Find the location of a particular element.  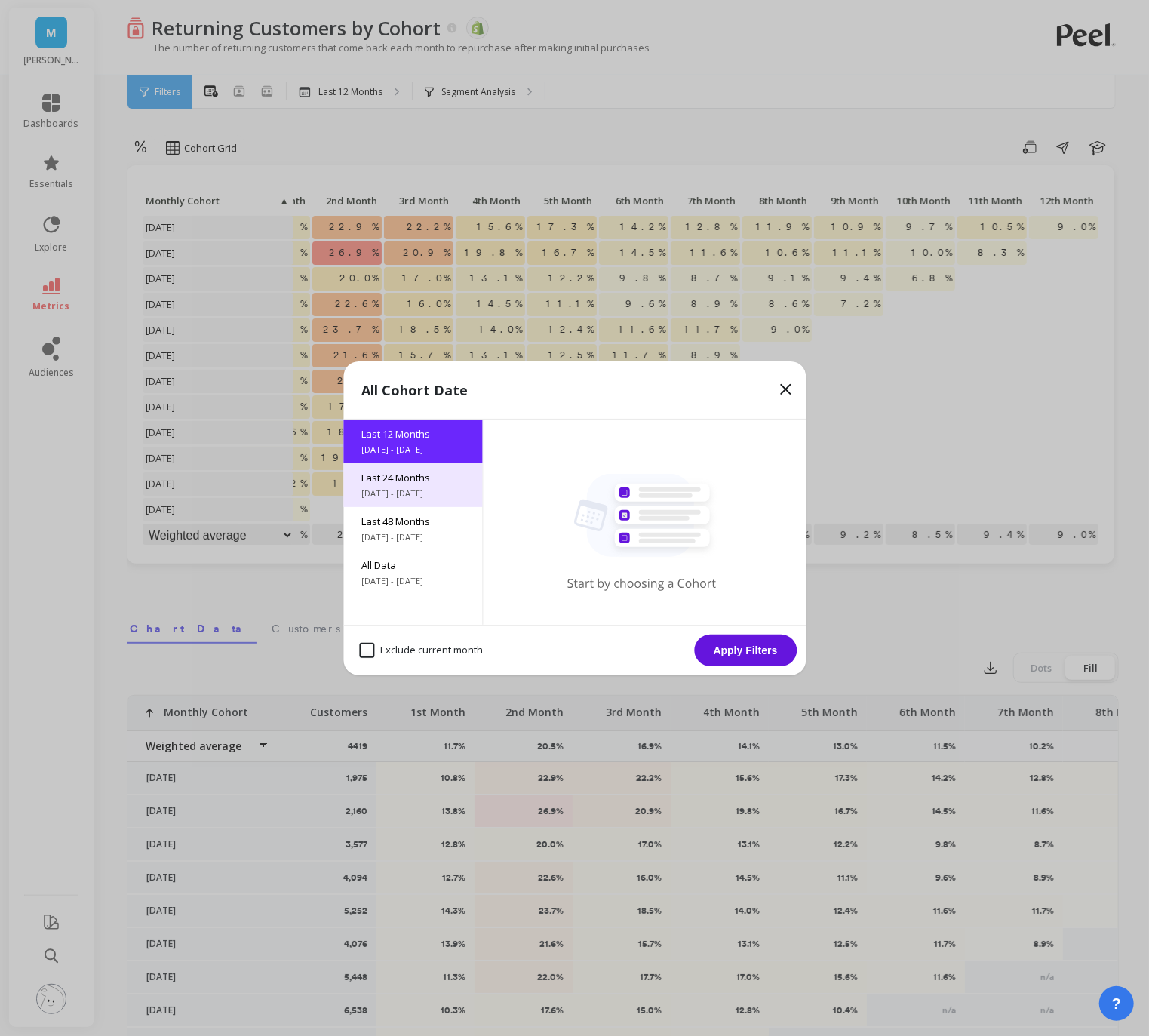

span: Last 12 Months is located at coordinates (413, 434).